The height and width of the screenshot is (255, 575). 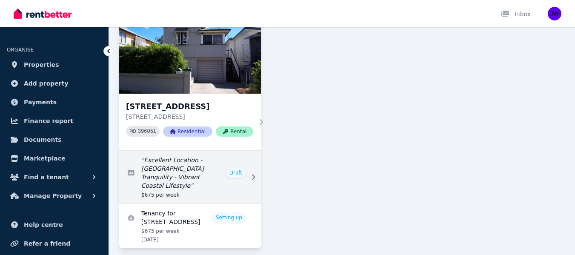 I want to click on a: Add property, so click(x=54, y=83).